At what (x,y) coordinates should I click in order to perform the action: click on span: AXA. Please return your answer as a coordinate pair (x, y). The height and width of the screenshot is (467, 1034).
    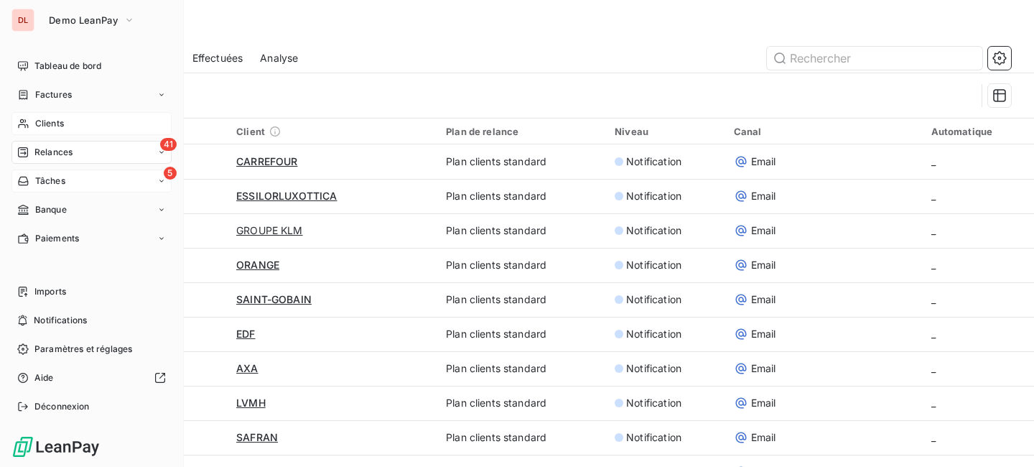
    Looking at the image, I should click on (247, 368).